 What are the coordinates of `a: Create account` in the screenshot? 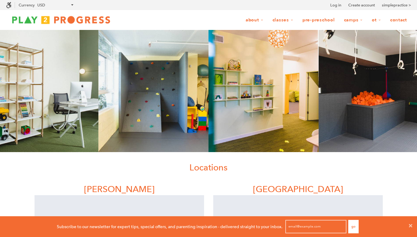 It's located at (362, 5).